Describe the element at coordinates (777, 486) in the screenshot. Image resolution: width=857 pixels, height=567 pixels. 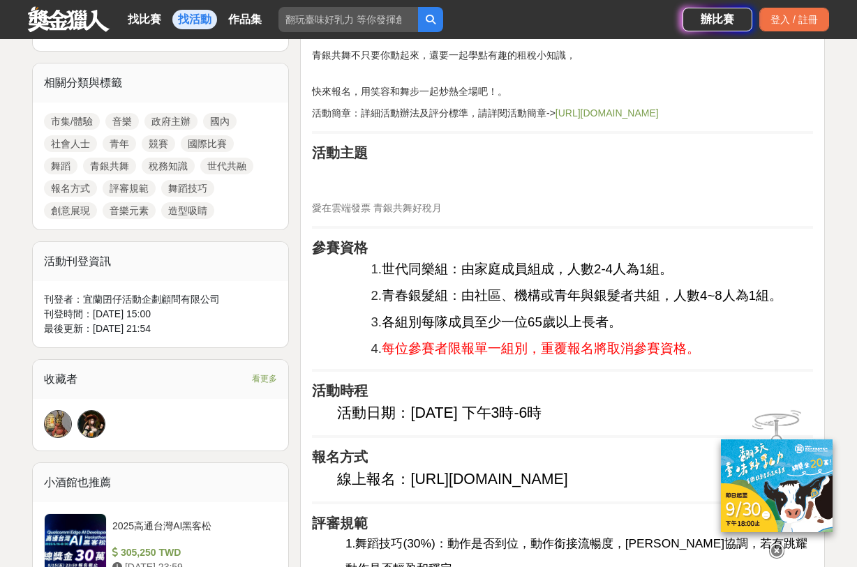
I see `img: c171a689-fb2c-43c6-a33c-e56b1f4b2190.jpg` at that location.